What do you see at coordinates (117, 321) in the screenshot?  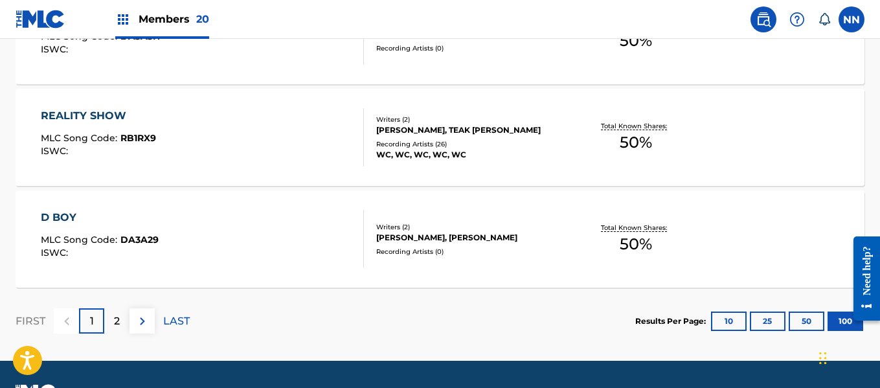 I see `p: 2` at bounding box center [117, 321].